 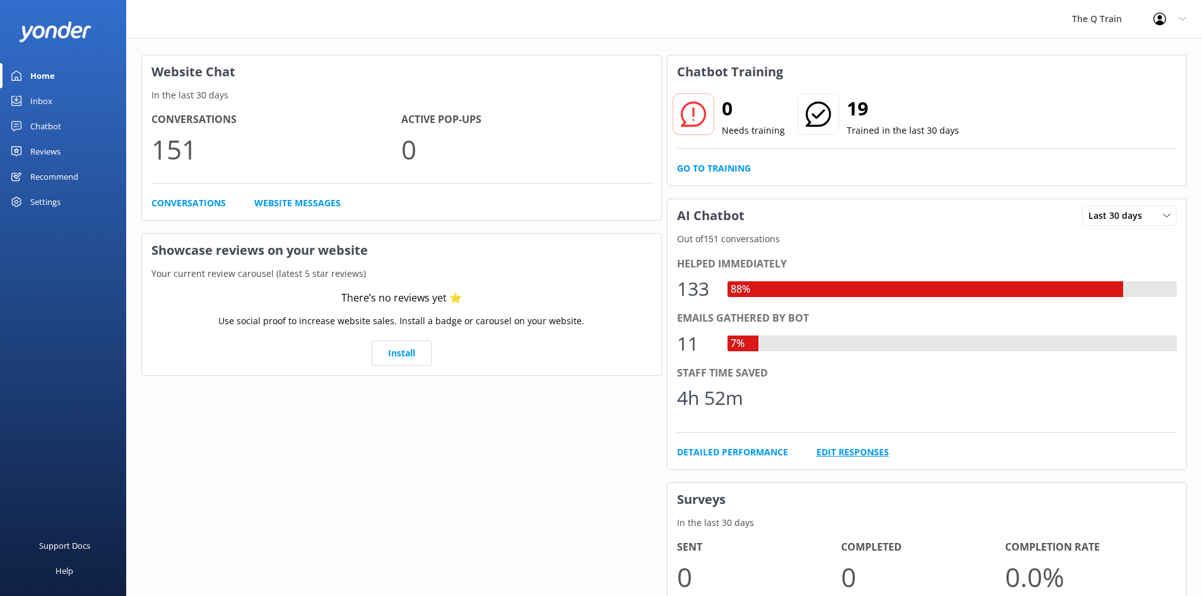 I want to click on div: Reviews, so click(x=45, y=151).